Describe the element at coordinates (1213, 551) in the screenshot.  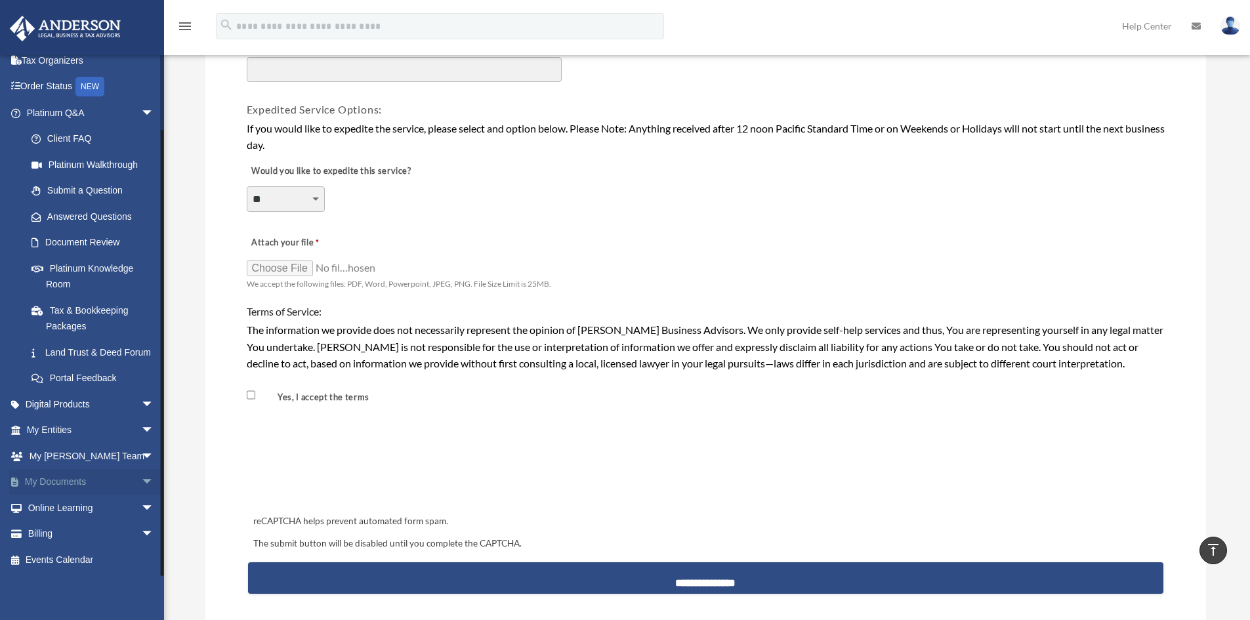
I see `a: vertical_align_top` at that location.